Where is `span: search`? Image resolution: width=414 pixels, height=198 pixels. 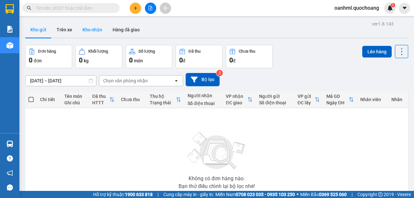 span: search is located at coordinates (29, 8).